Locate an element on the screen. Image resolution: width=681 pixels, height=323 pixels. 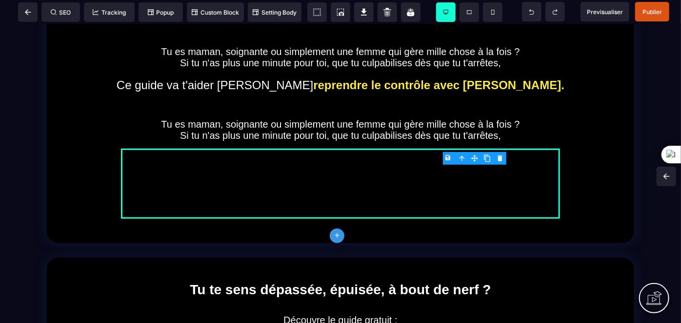
b: Tu te sens dépassée, épuisée, à bout de nerf ? is located at coordinates (340, 265).